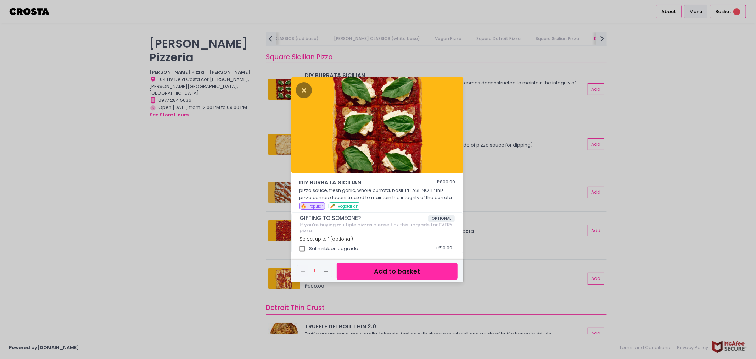 This screenshot has height=359, width=756. I want to click on span: Vegetarian, so click(348, 206).